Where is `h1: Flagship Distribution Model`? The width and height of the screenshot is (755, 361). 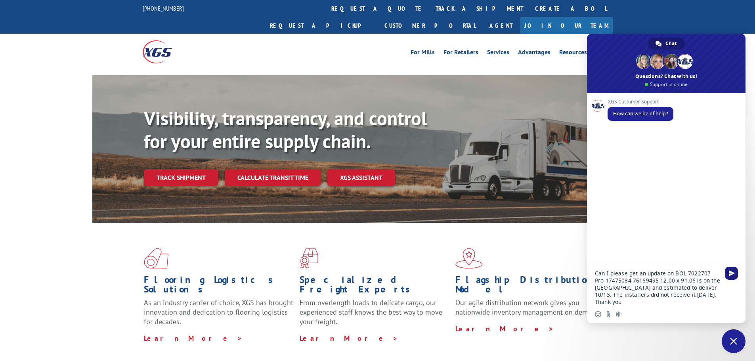 h1: Flagship Distribution Model is located at coordinates (530, 286).